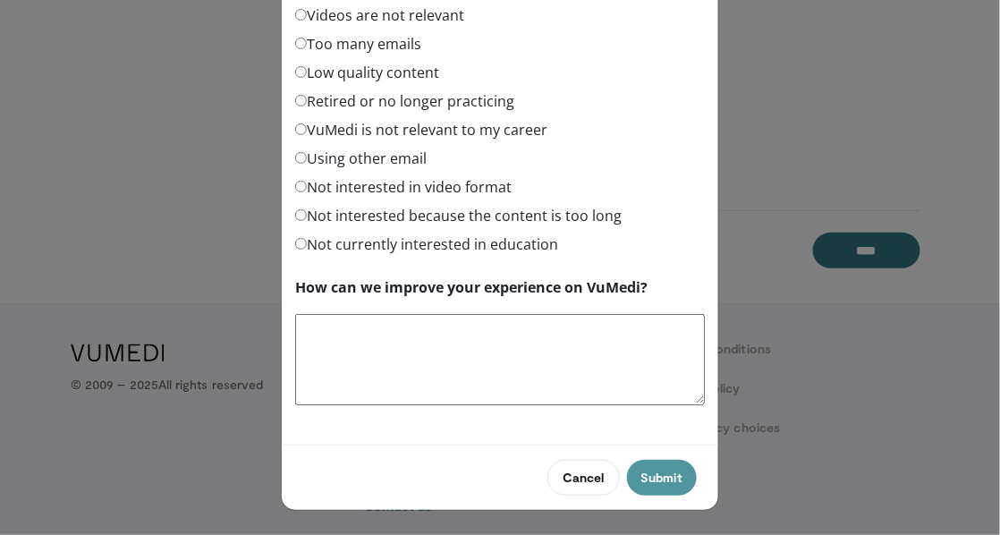  Describe the element at coordinates (421, 130) in the screenshot. I see `label: VuMedi is not relevant to my career` at that location.